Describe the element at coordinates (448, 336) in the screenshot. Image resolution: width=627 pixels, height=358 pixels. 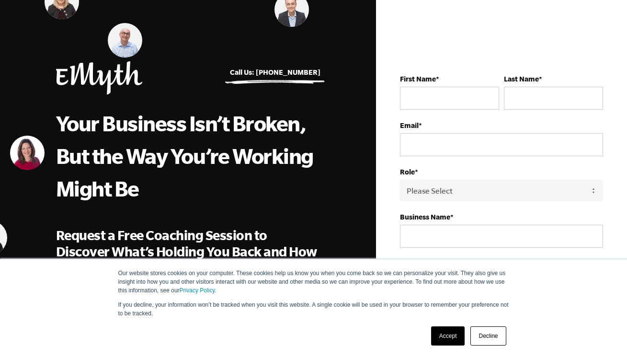
I see `a: Accept` at that location.